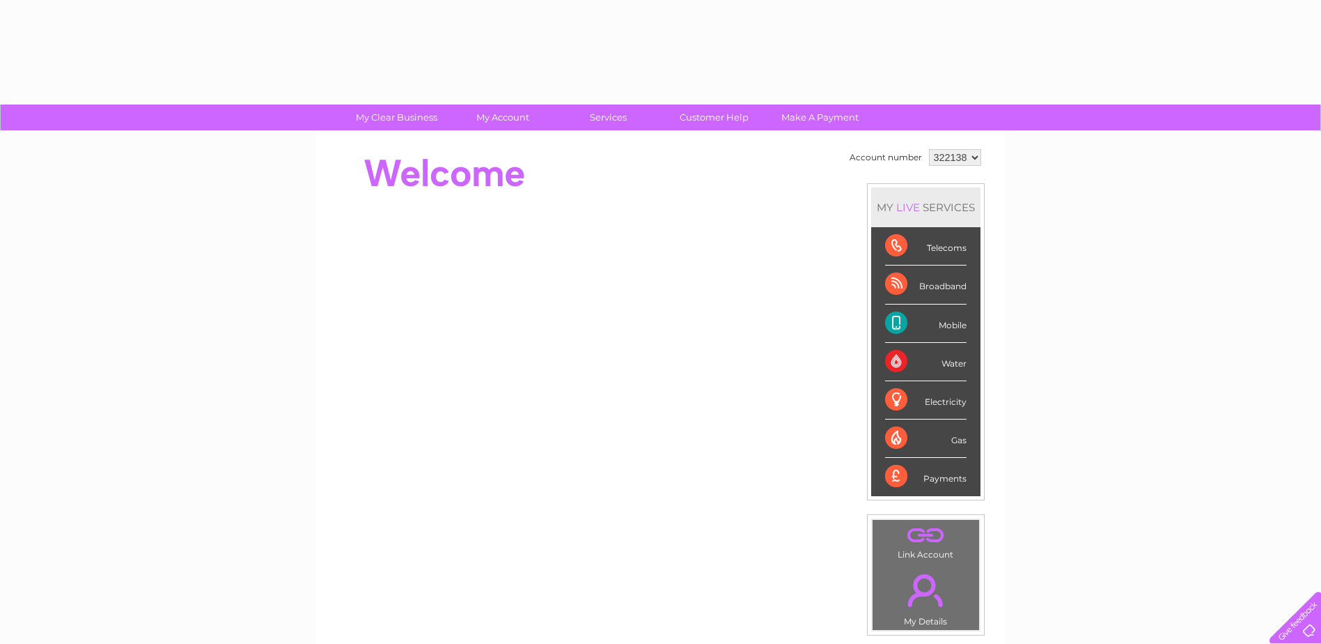  What do you see at coordinates (714, 117) in the screenshot?
I see `a: Customer Help` at bounding box center [714, 117].